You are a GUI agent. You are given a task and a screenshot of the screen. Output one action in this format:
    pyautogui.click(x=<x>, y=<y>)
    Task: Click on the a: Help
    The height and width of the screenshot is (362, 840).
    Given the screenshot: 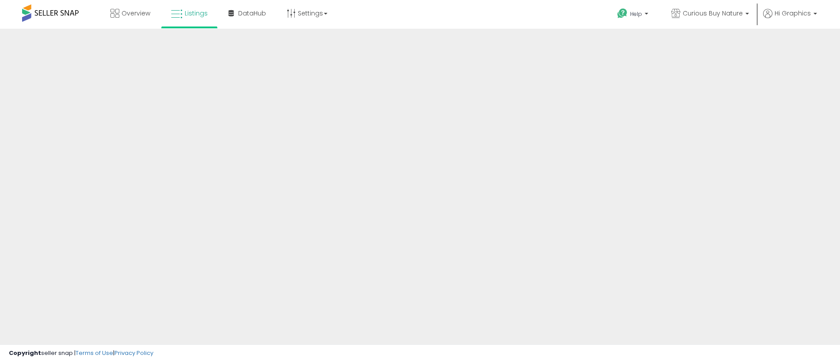 What is the action you would take?
    pyautogui.click(x=634, y=15)
    